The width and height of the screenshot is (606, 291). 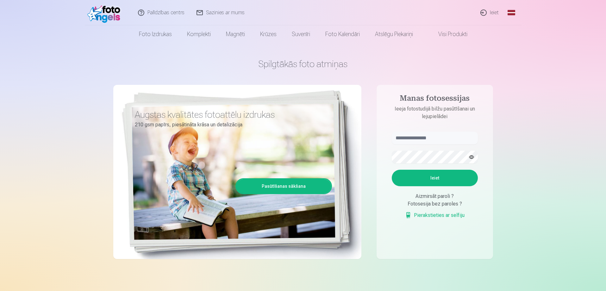 What do you see at coordinates (155, 34) in the screenshot?
I see `a: Foto izdrukas` at bounding box center [155, 34].